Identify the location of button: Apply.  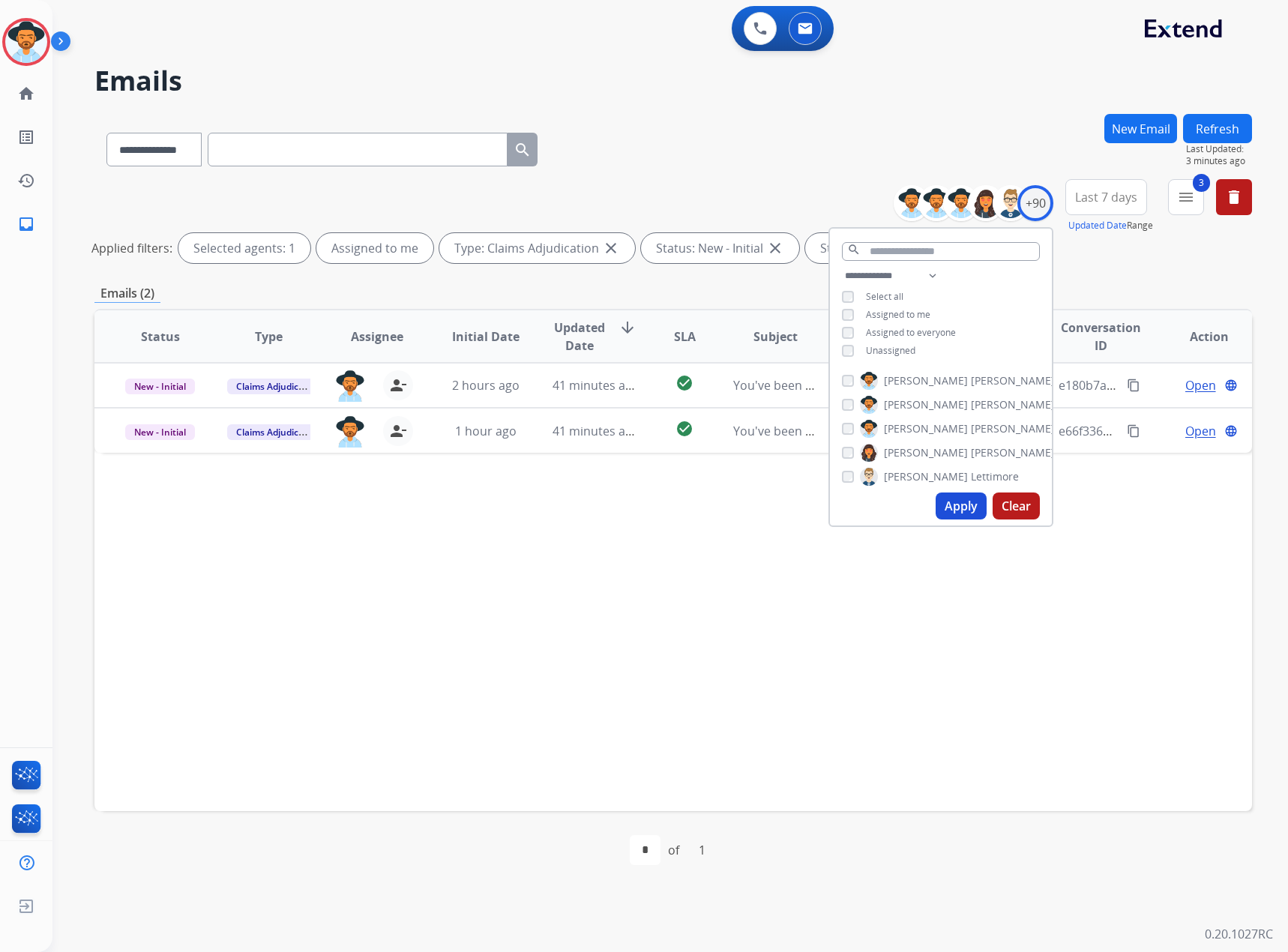
(961, 506).